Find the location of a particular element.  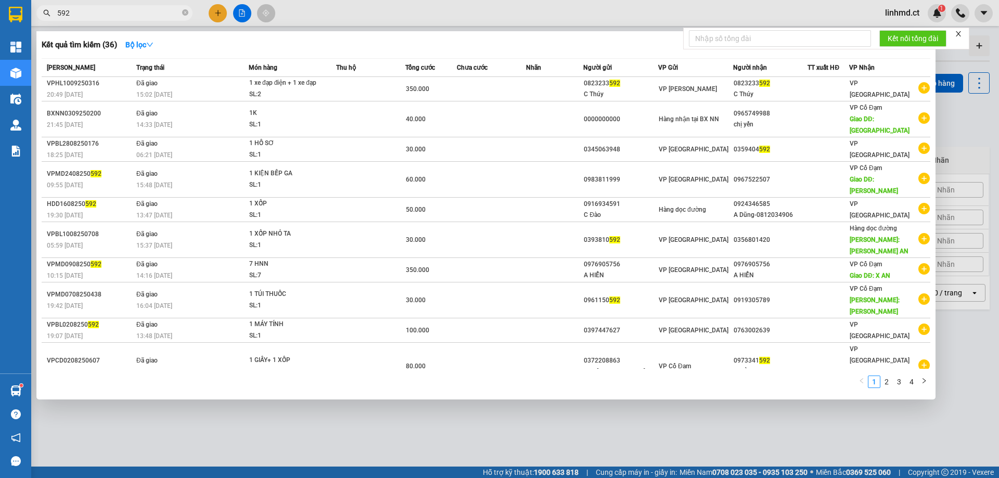

span: close is located at coordinates (958, 34).